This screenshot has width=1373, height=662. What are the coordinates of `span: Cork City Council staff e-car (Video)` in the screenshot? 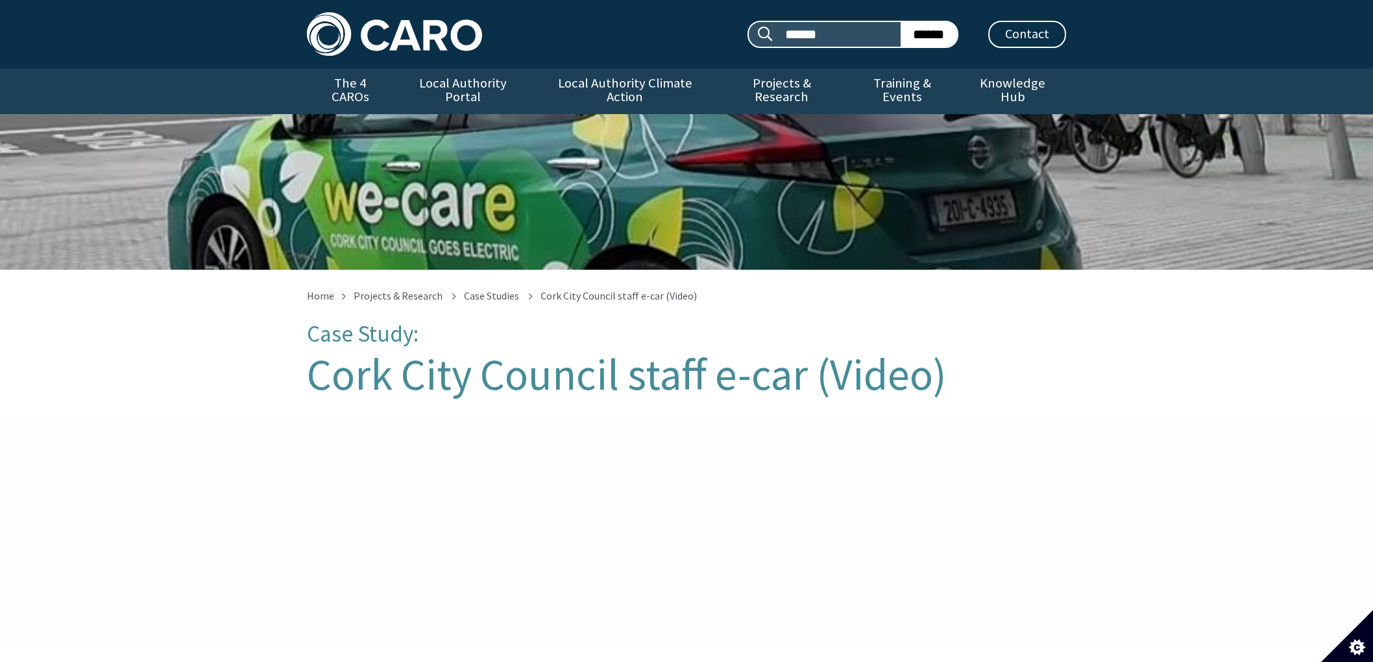 It's located at (618, 296).